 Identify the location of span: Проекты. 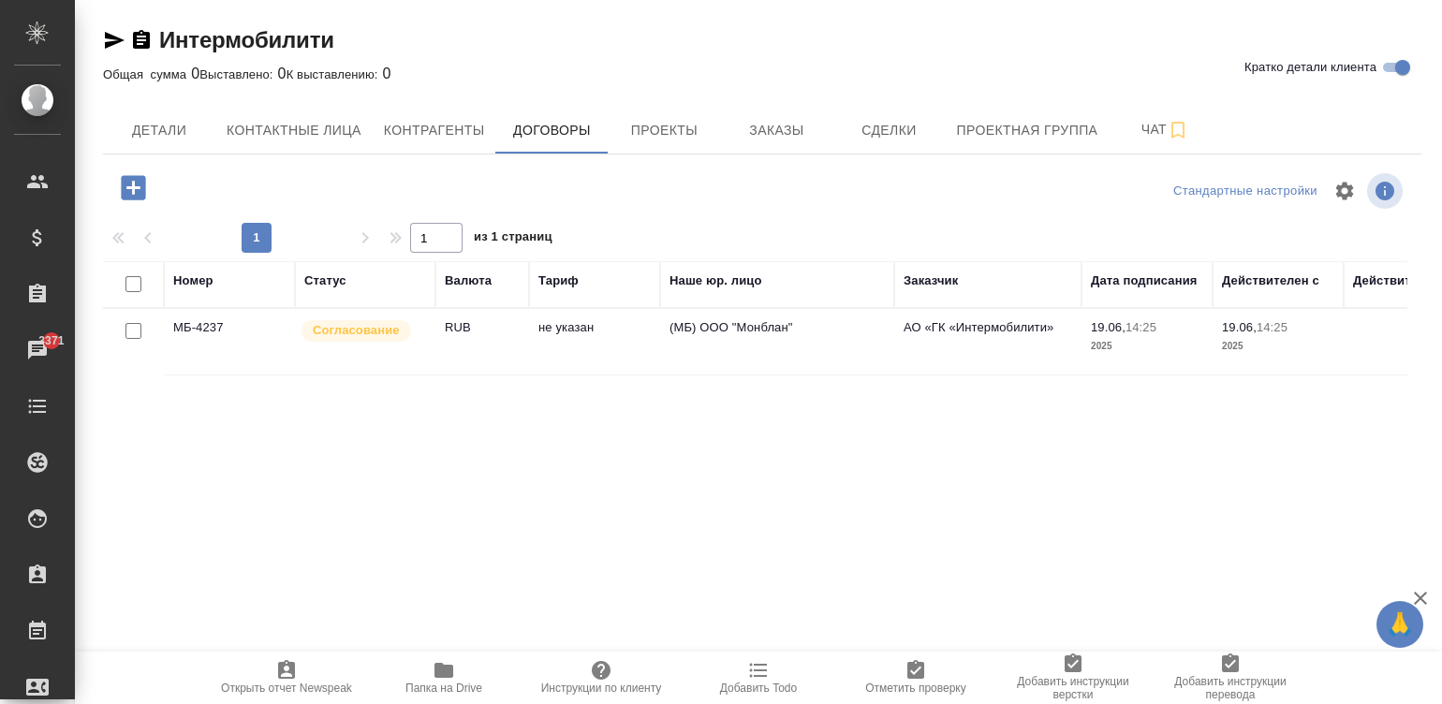
(664, 130).